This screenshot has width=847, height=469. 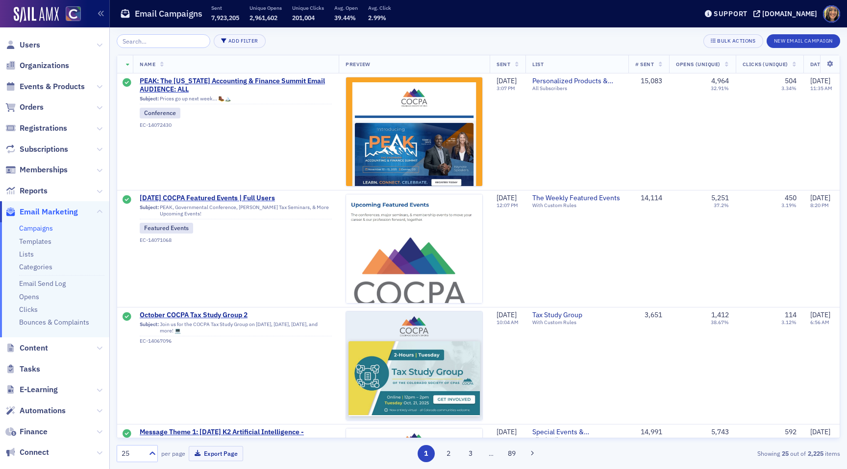 What do you see at coordinates (723, 454) in the screenshot?
I see `div: Showing out of items` at bounding box center [723, 454].